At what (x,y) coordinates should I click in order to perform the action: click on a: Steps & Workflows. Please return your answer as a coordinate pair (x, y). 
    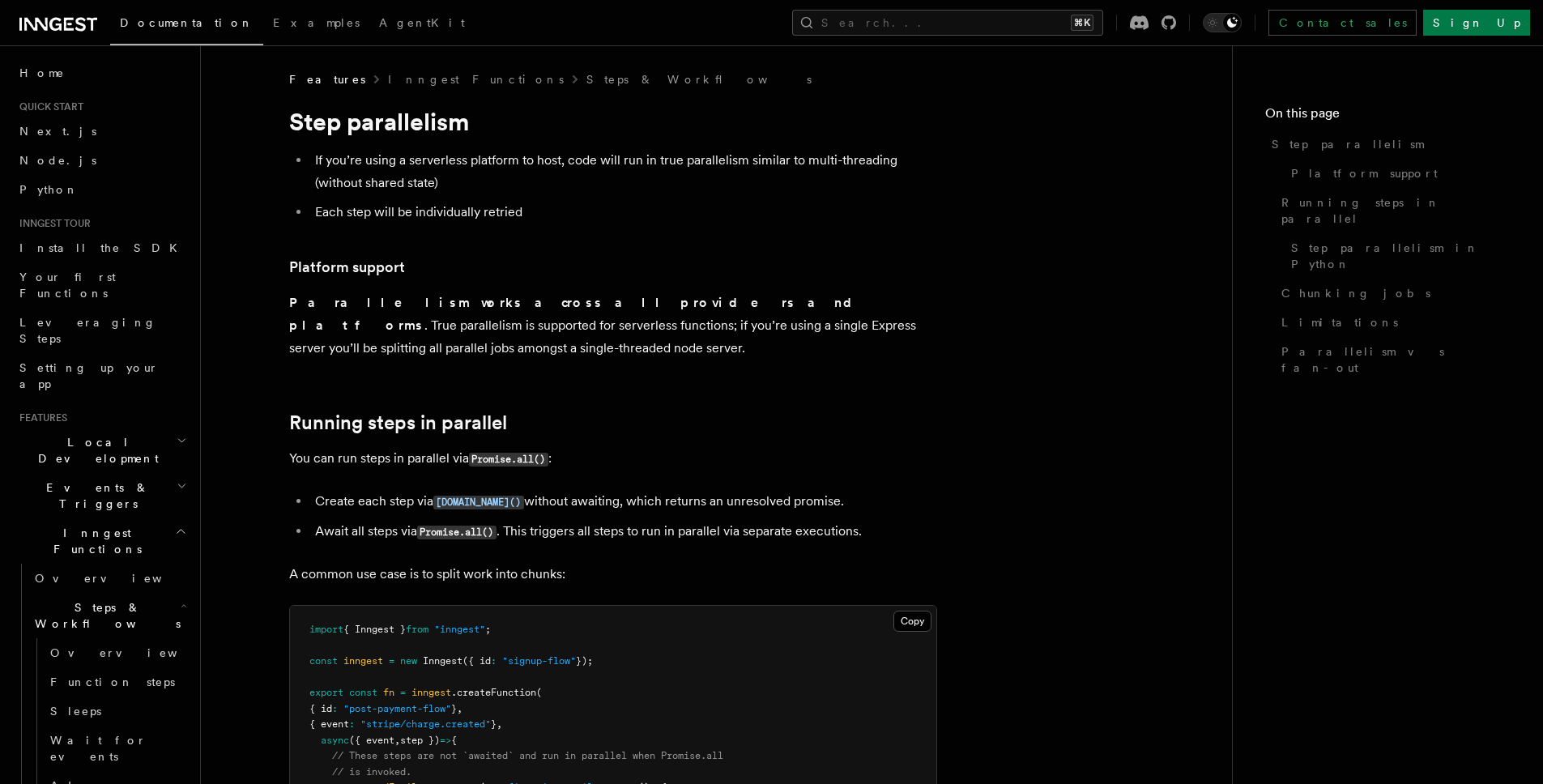
    Looking at the image, I should click on (699, 79).